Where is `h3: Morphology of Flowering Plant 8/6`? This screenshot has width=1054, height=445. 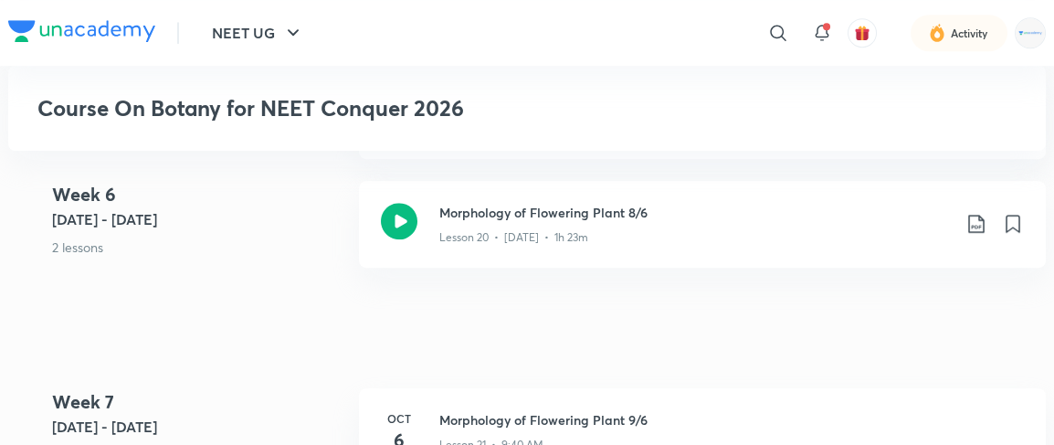 h3: Morphology of Flowering Plant 8/6 is located at coordinates (695, 212).